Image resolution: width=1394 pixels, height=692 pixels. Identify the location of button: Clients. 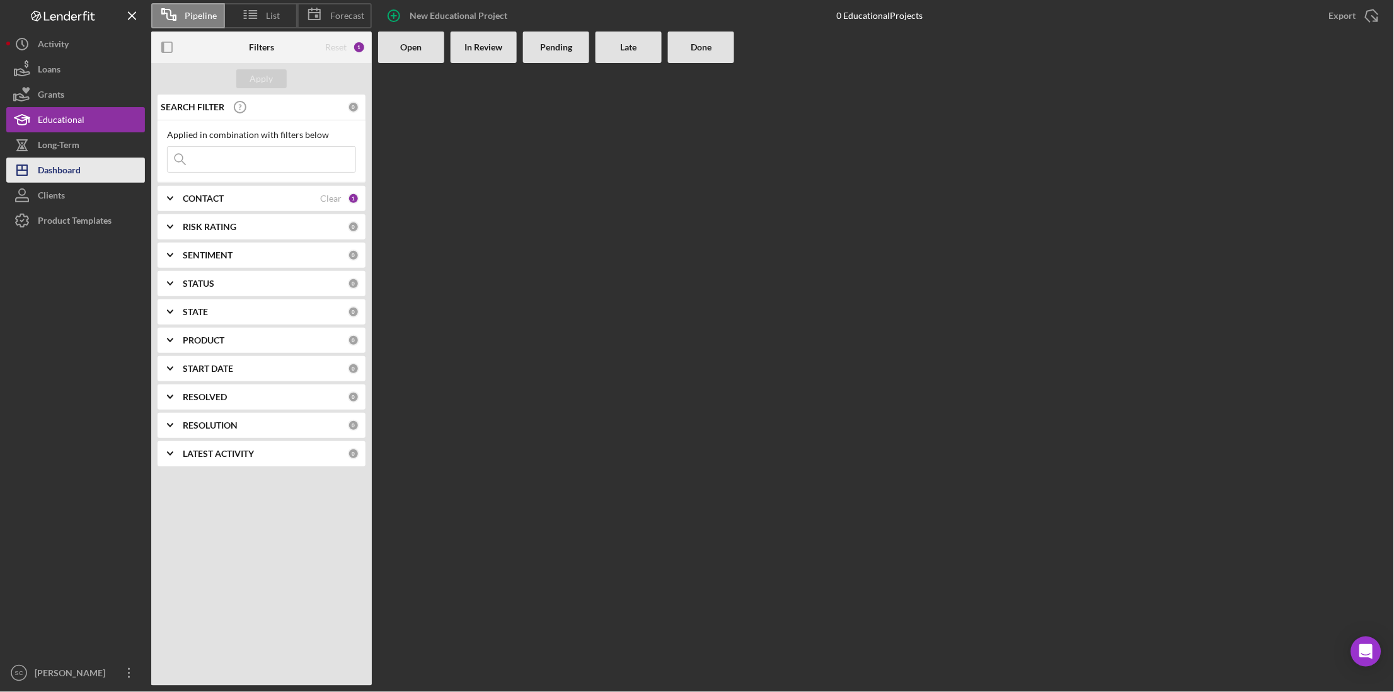
(76, 195).